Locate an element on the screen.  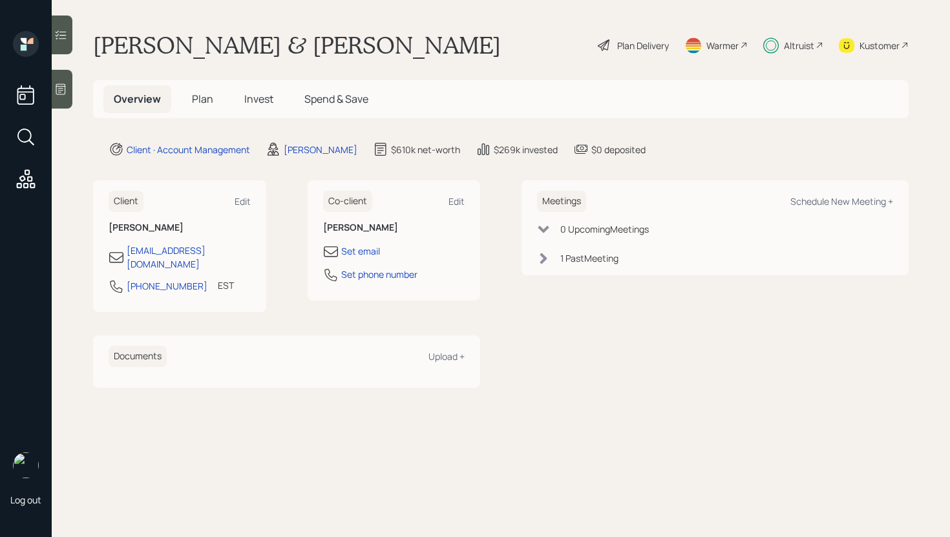
div: Log out is located at coordinates (26, 500).